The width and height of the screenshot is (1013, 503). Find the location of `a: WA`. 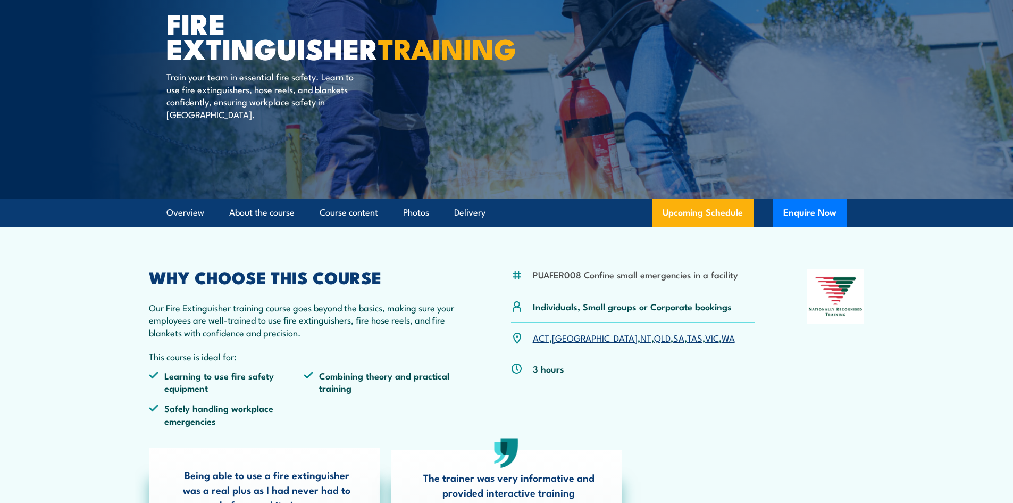

a: WA is located at coordinates (728, 337).